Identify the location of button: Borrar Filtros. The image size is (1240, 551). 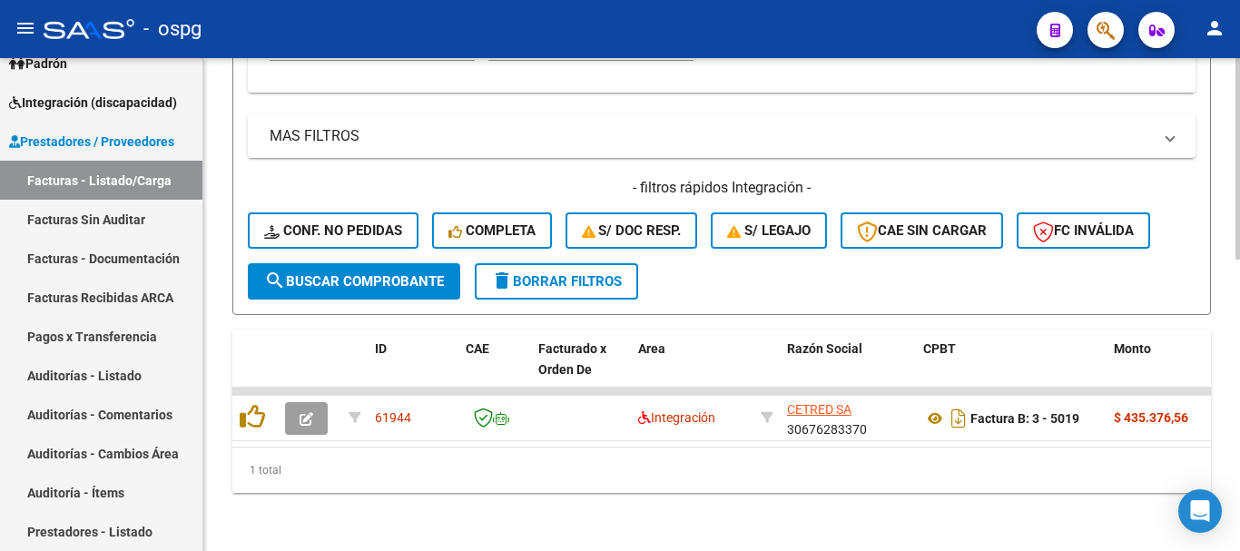
(556, 281).